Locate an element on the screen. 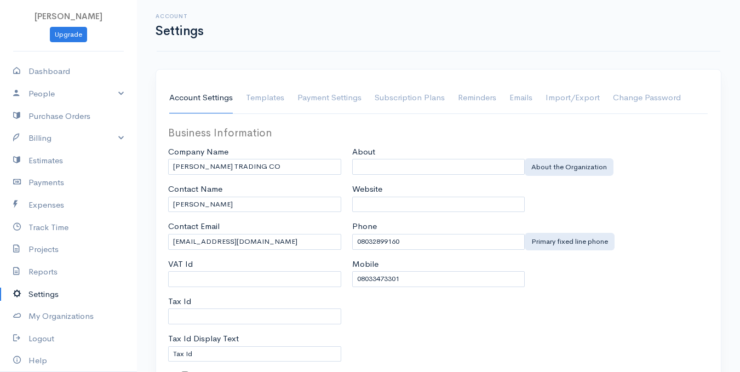  label: Website is located at coordinates (367, 189).